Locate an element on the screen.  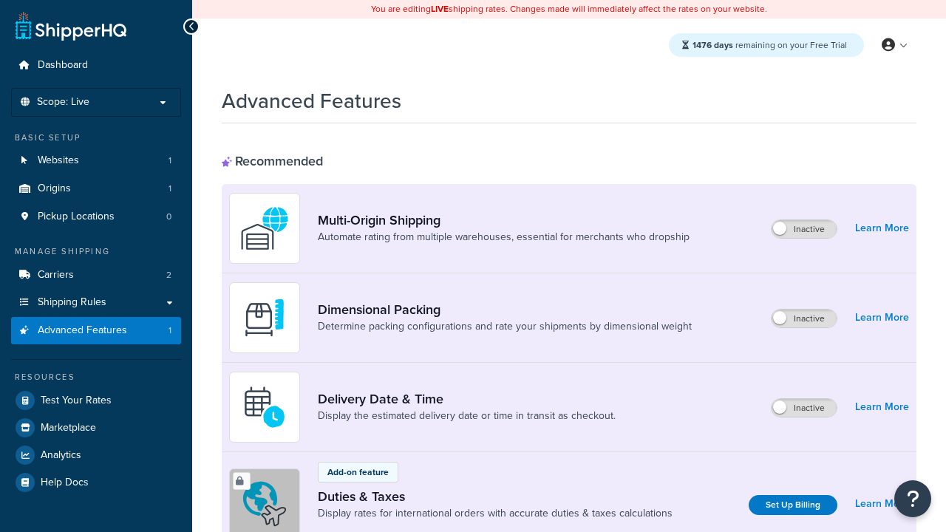
a: Marketplace is located at coordinates (96, 428).